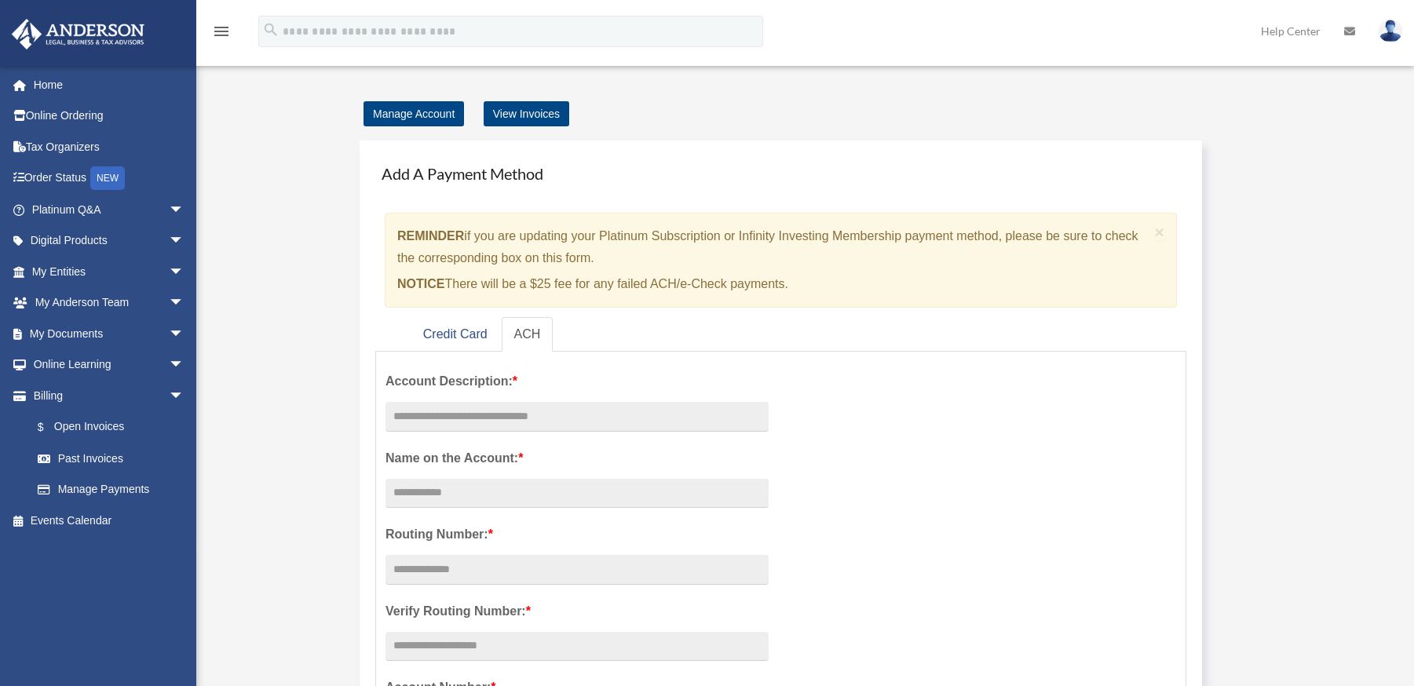  What do you see at coordinates (780, 260) in the screenshot?
I see `div: if you are updating your Platinum Subscription or Infinity Investing Membership payment method, p...` at bounding box center [780, 260].